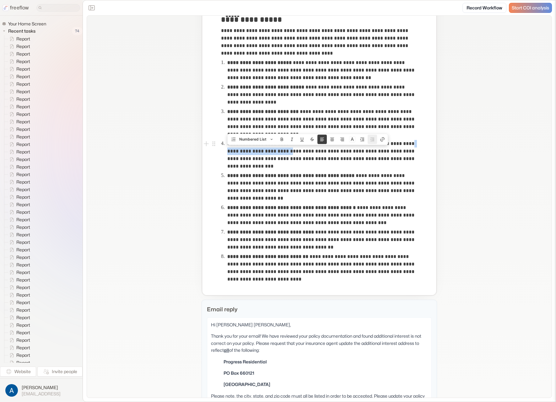 The image size is (556, 402). What do you see at coordinates (530, 8) in the screenshot?
I see `a: Start COI analysis` at bounding box center [530, 8].